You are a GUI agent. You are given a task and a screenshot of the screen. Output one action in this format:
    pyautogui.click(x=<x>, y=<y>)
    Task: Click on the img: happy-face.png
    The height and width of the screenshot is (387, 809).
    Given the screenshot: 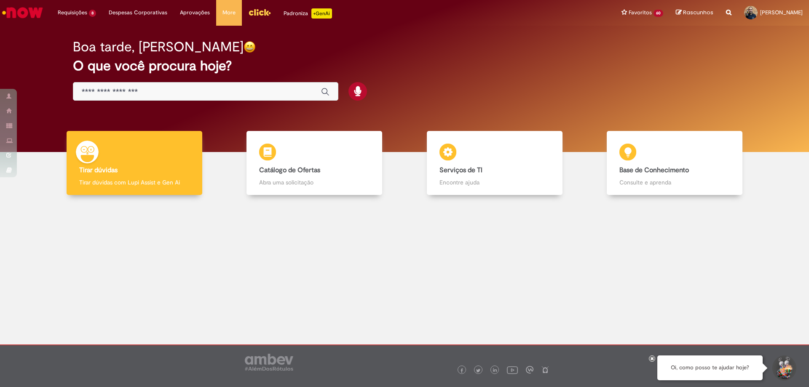 What is the action you would take?
    pyautogui.click(x=249, y=47)
    